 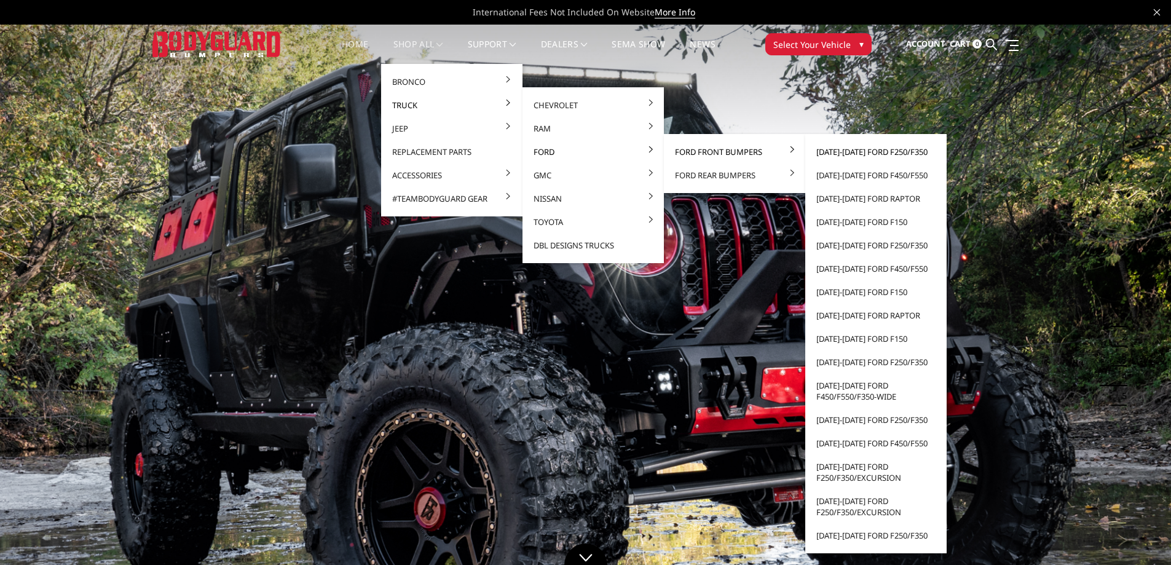 I want to click on a: DBL Designs Trucks, so click(x=593, y=245).